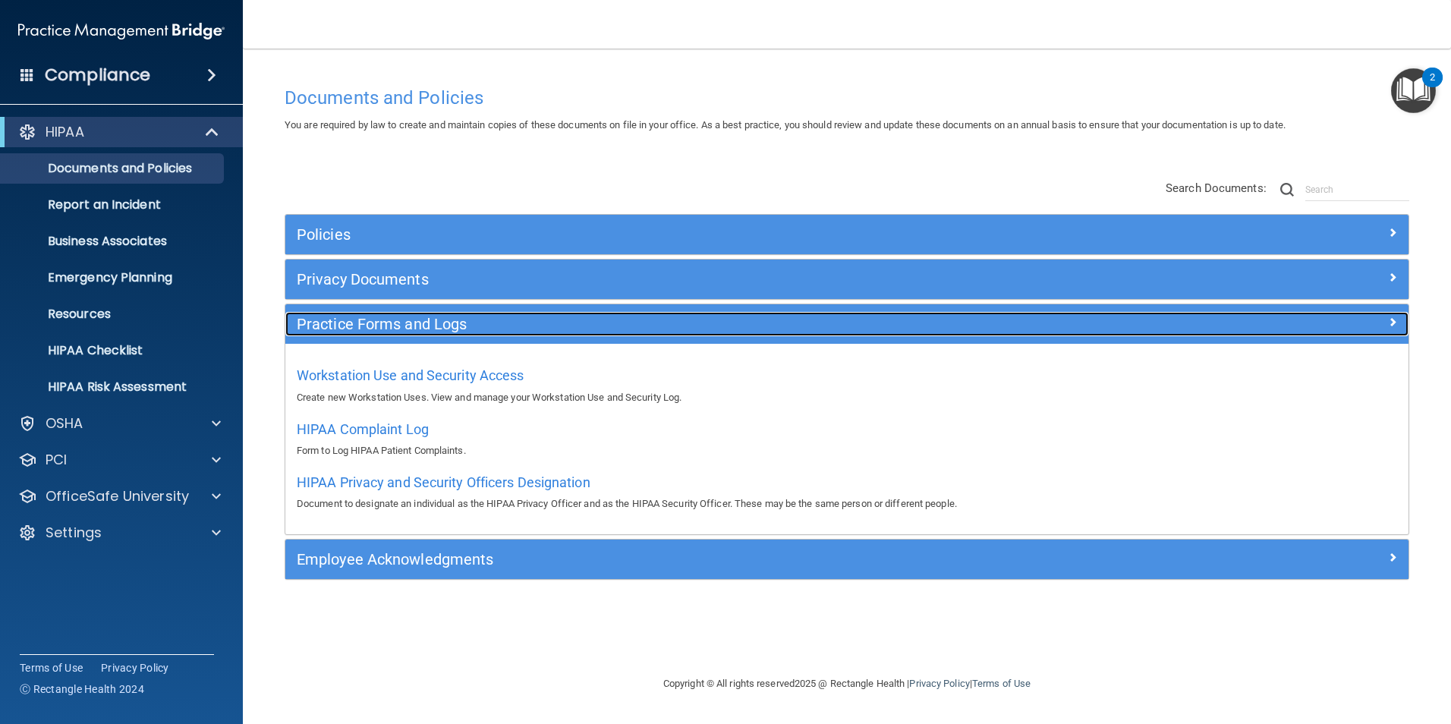 The height and width of the screenshot is (724, 1451). Describe the element at coordinates (113, 314) in the screenshot. I see `p: Resources` at that location.